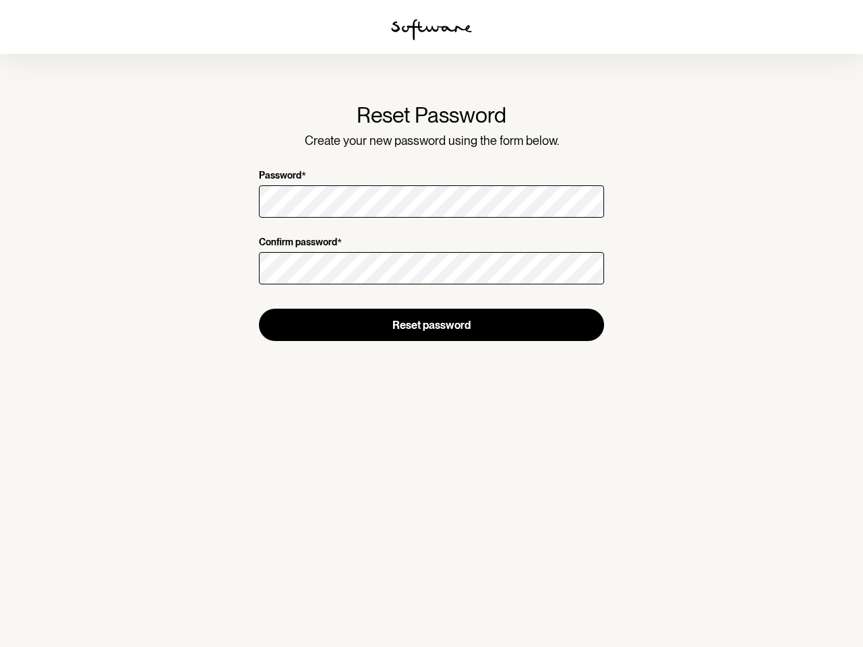 The height and width of the screenshot is (647, 863). What do you see at coordinates (298, 243) in the screenshot?
I see `p: Confirm password` at bounding box center [298, 243].